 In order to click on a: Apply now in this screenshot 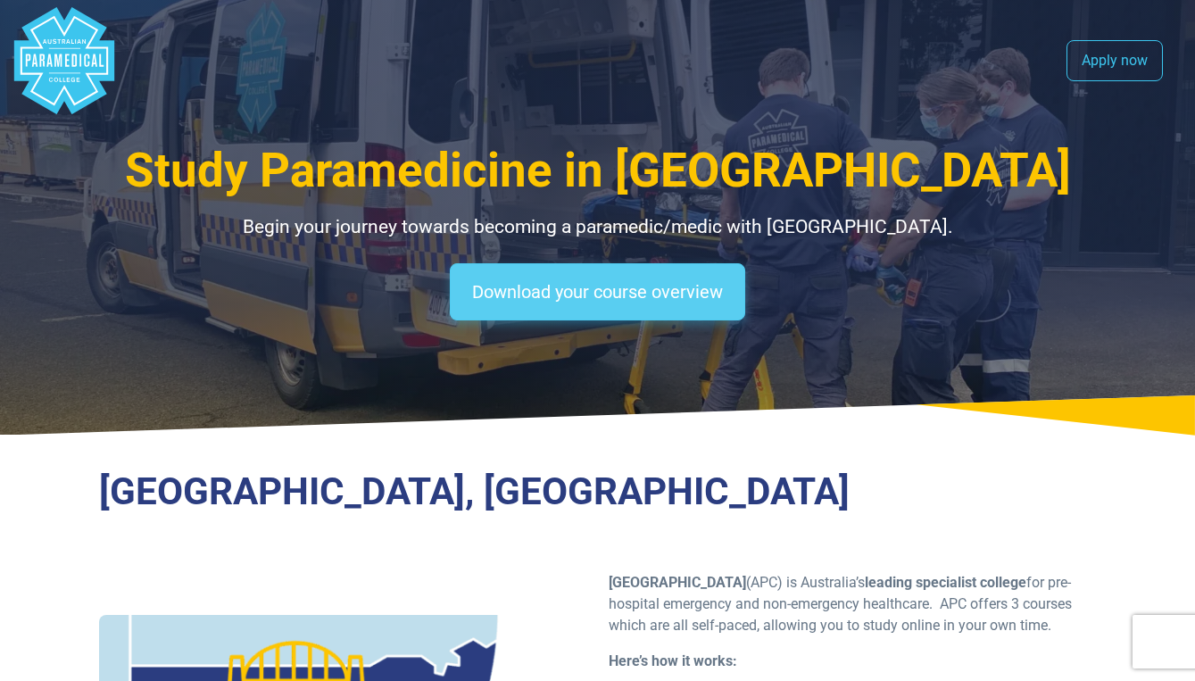, I will do `click(1115, 61)`.